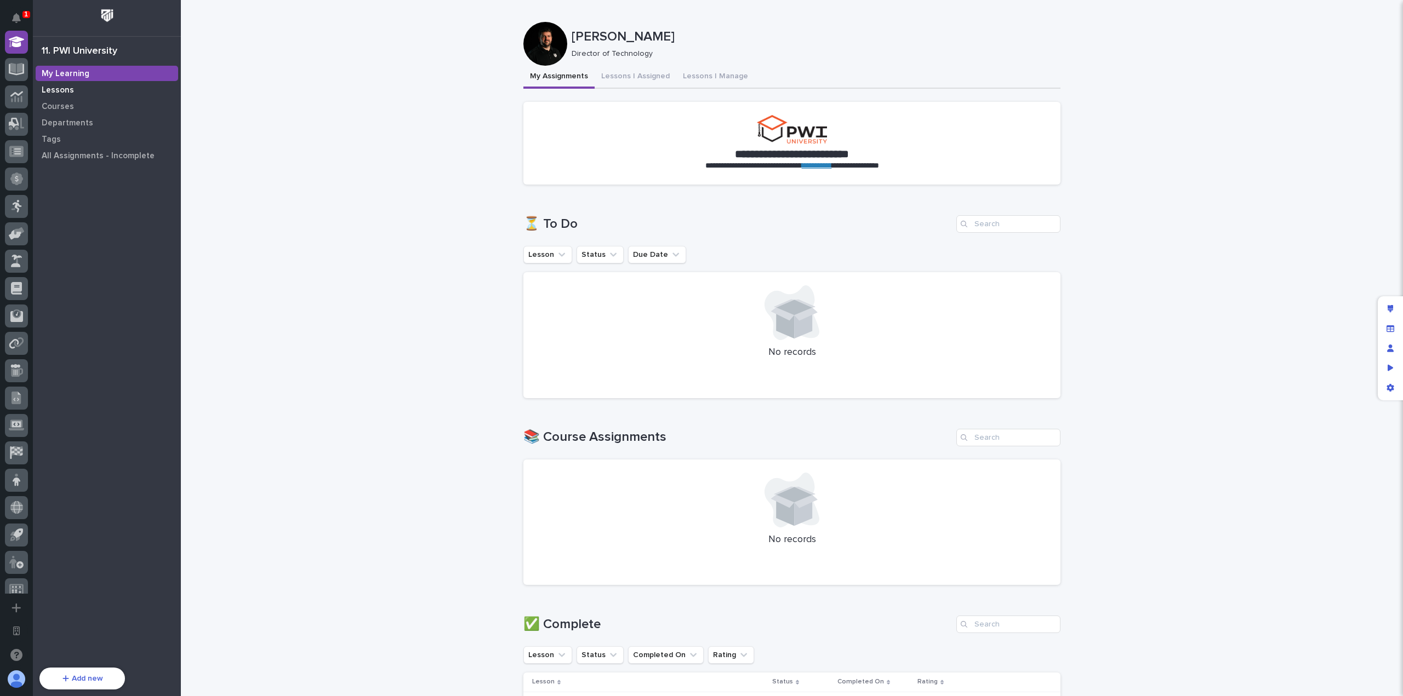 This screenshot has width=1403, height=696. I want to click on button: Lessons I Assigned, so click(635, 77).